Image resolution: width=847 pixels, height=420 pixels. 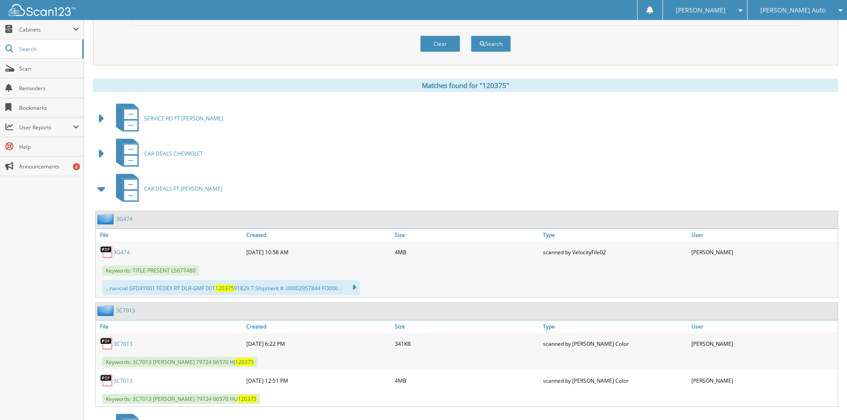 I want to click on span: Bookmarks, so click(x=49, y=108).